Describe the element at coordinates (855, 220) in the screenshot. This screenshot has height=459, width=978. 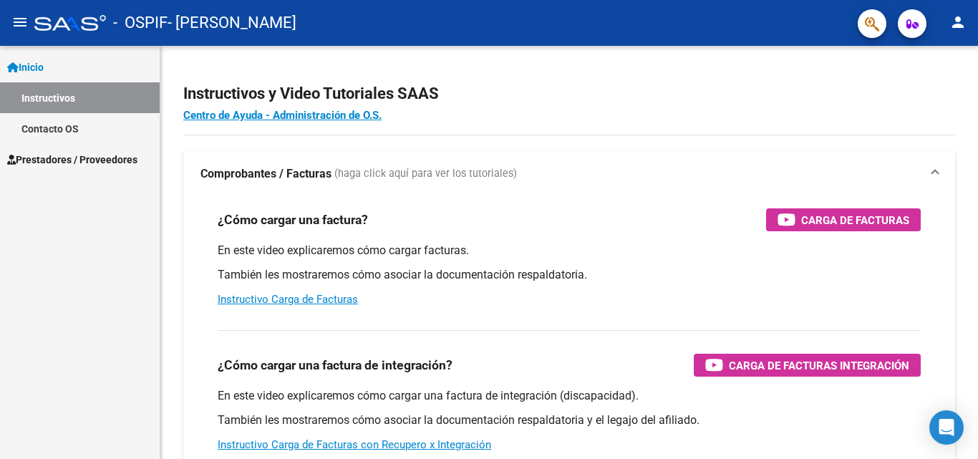
I see `span: Carga de Facturas` at that location.